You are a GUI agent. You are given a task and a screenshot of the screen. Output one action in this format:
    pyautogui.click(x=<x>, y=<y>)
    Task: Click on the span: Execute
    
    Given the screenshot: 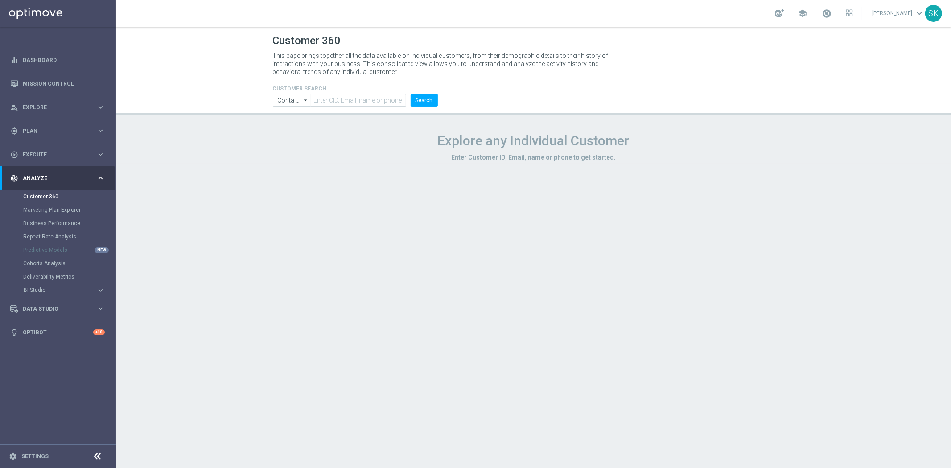 What is the action you would take?
    pyautogui.click(x=59, y=155)
    